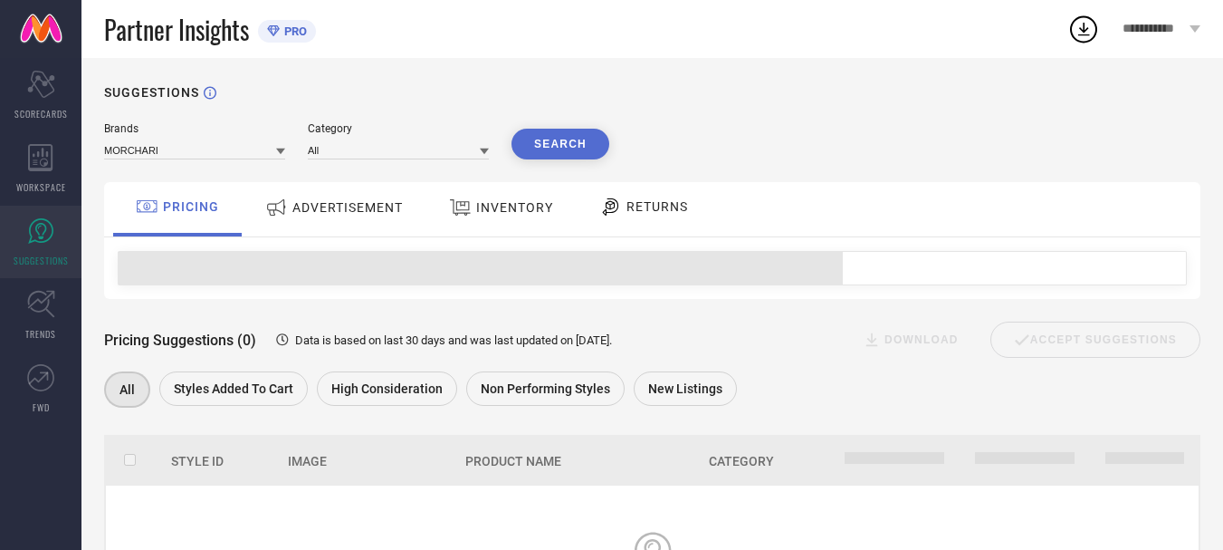 Image resolution: width=1223 pixels, height=550 pixels. I want to click on div: Category, so click(398, 129).